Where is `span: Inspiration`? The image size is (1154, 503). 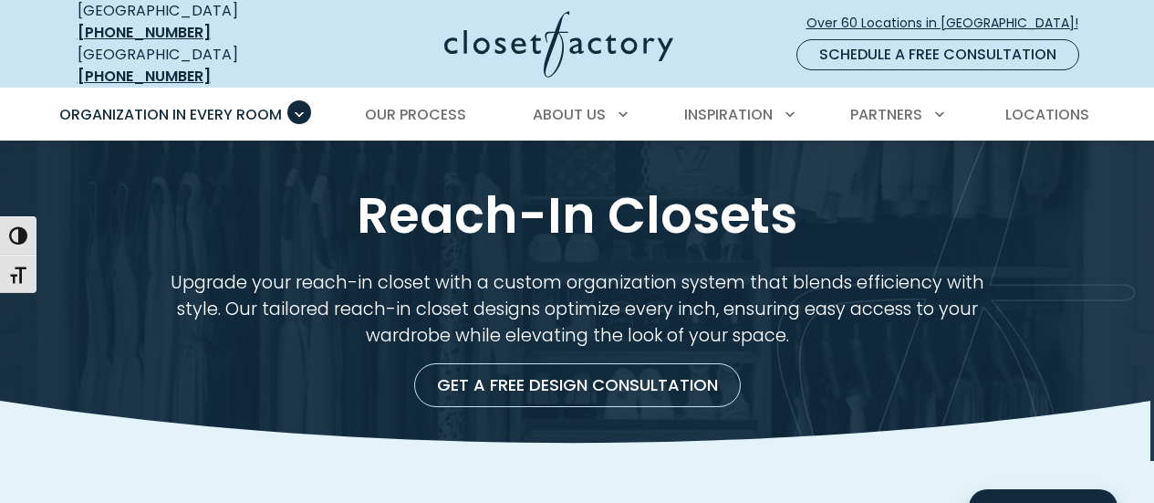
span: Inspiration is located at coordinates (728, 114).